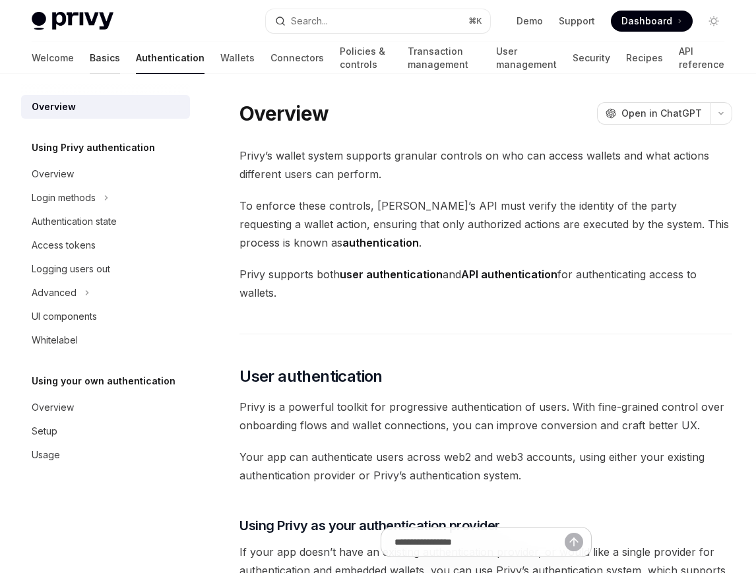  Describe the element at coordinates (645, 58) in the screenshot. I see `a: Recipes` at that location.